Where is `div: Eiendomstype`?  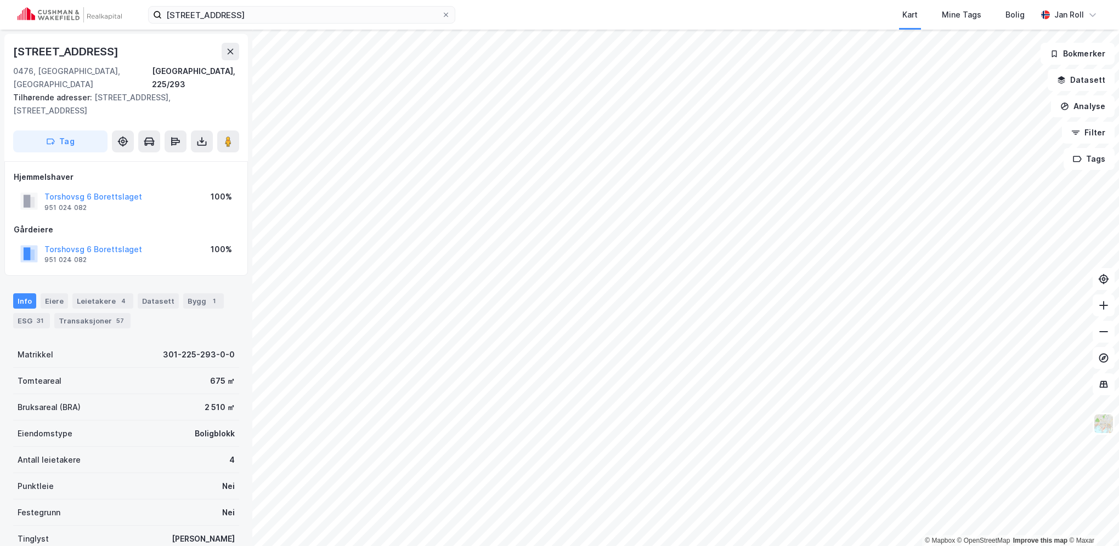
div: Eiendomstype is located at coordinates (45, 434).